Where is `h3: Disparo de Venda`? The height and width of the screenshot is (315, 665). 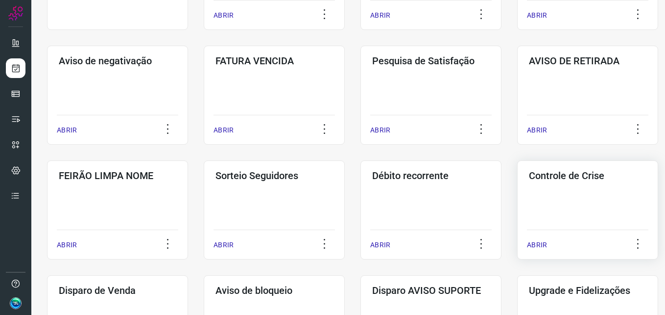 h3: Disparo de Venda is located at coordinates (118, 290).